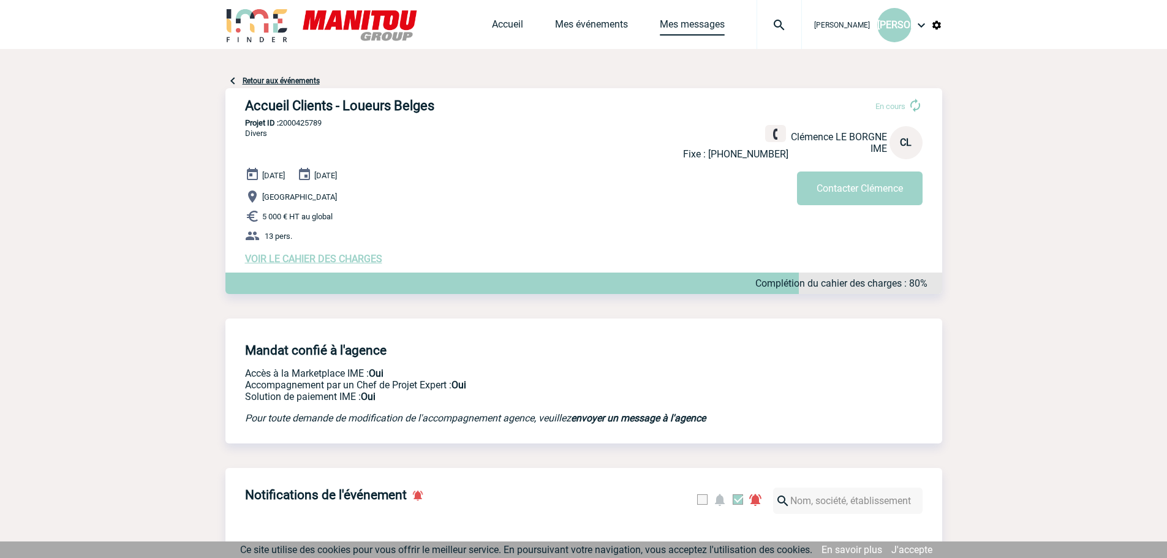 The width and height of the screenshot is (1167, 558). I want to click on a: Accueil, so click(507, 27).